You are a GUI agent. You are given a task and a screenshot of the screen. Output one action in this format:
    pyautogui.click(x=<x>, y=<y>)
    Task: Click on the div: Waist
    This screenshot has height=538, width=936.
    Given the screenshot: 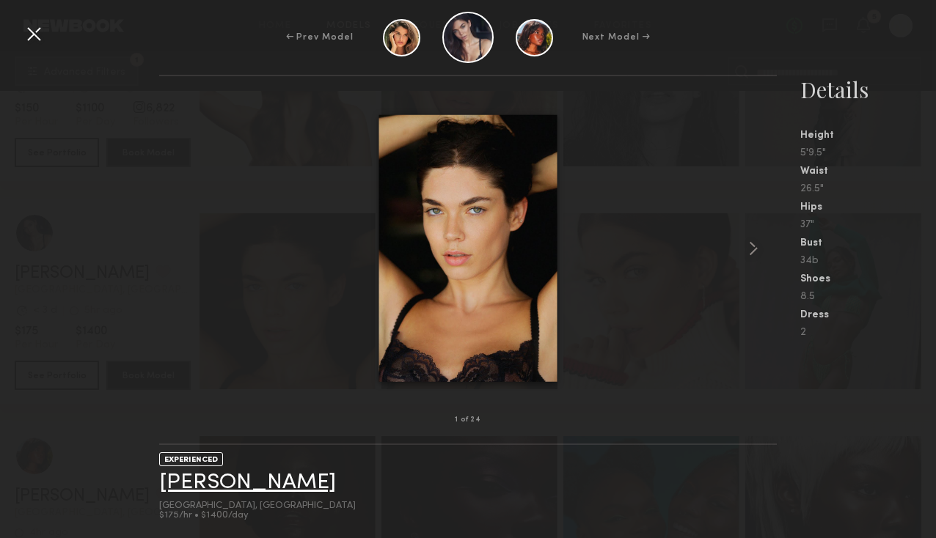 What is the action you would take?
    pyautogui.click(x=868, y=172)
    